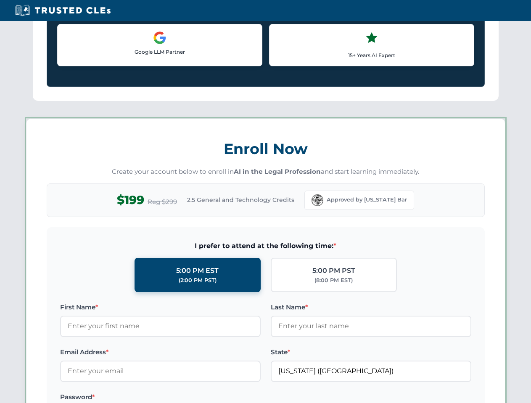  Describe the element at coordinates (160, 326) in the screenshot. I see `input: Enter your first name` at that location.